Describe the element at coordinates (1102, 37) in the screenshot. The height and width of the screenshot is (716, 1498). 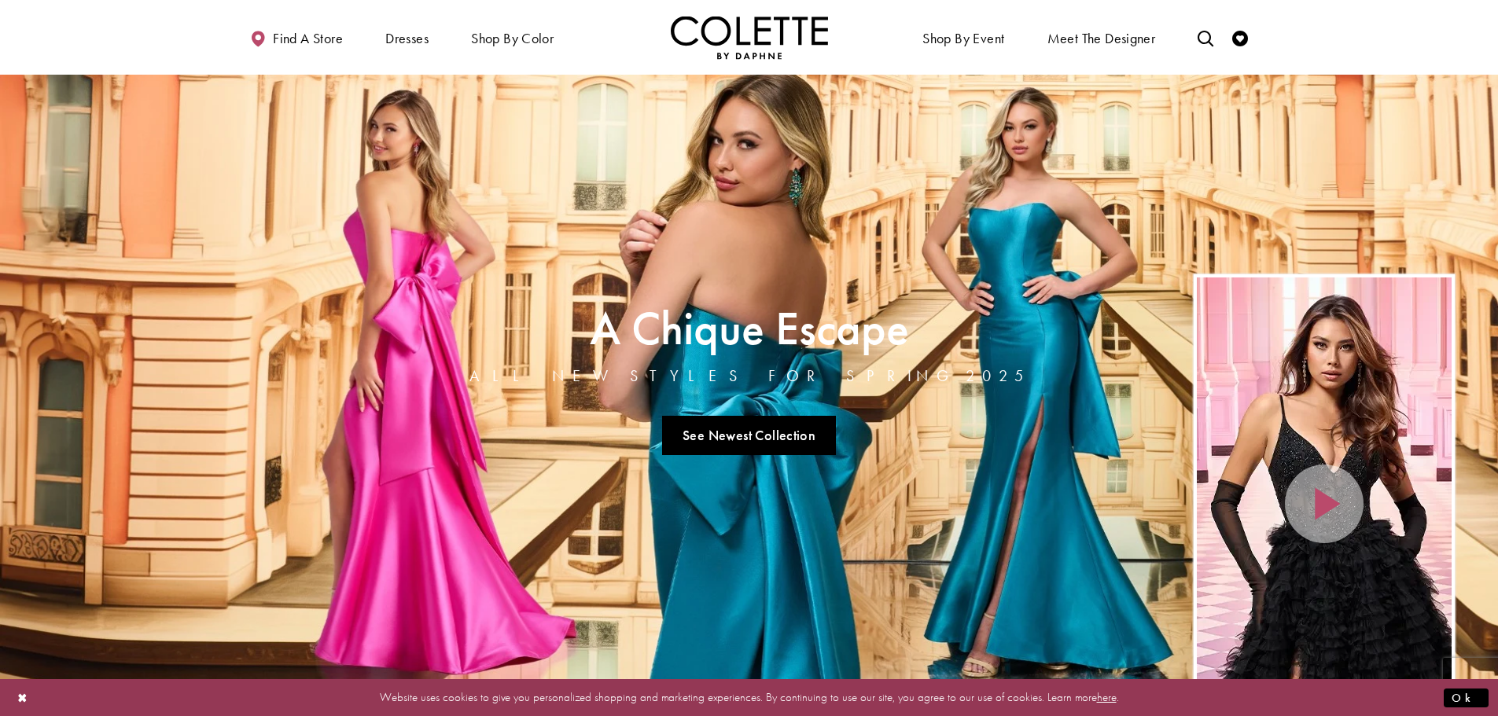
I see `a: Meet the designer` at that location.